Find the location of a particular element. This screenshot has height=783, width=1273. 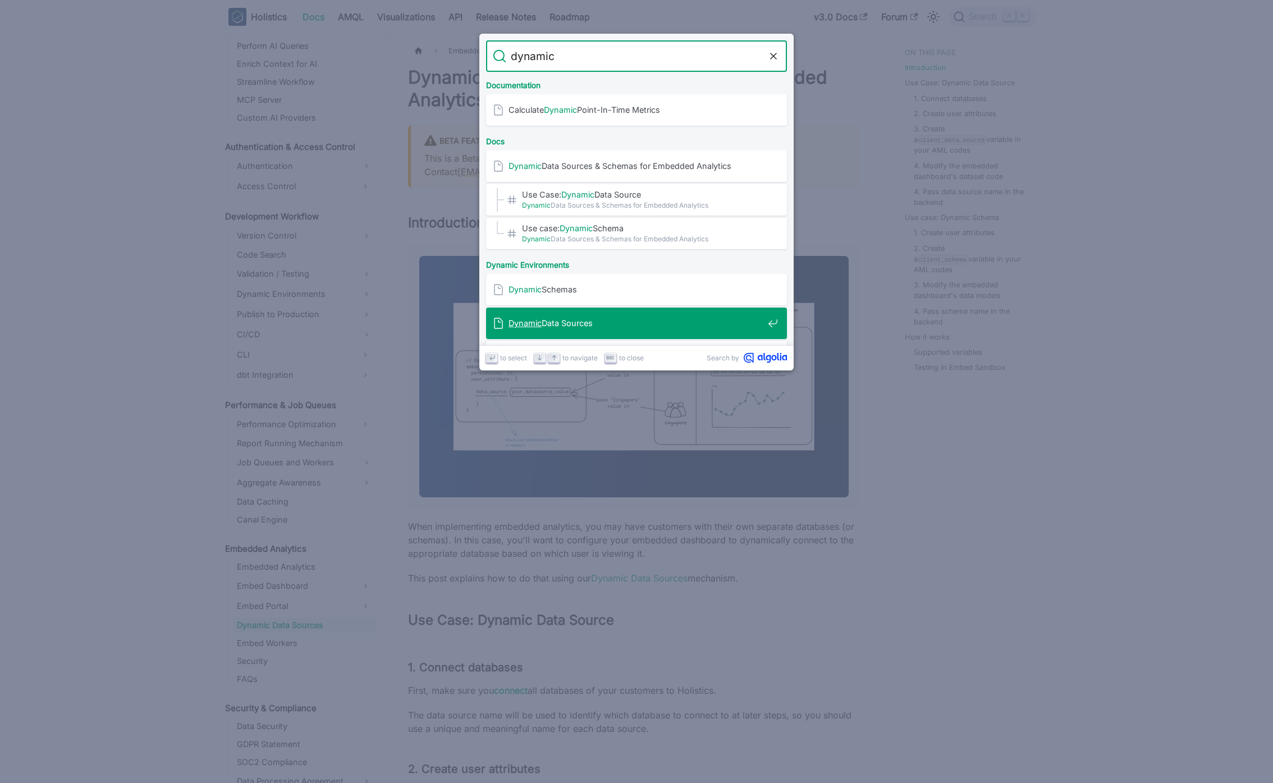

div: Docs is located at coordinates (636, 139).